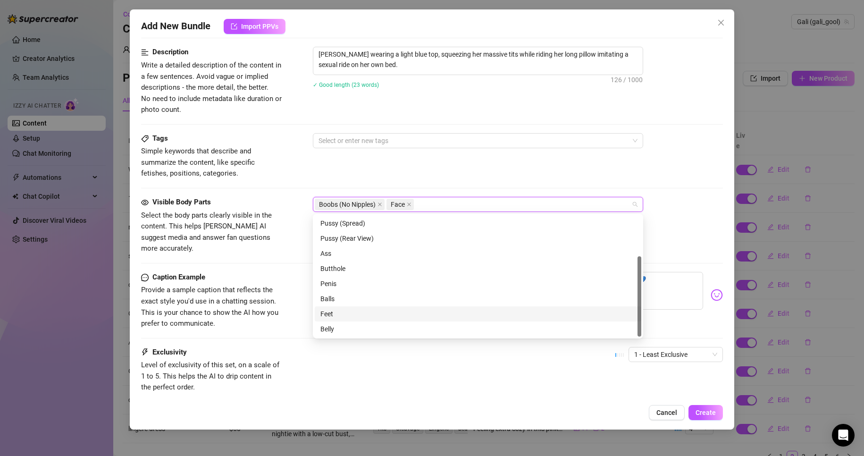 The width and height of the screenshot is (864, 456). Describe the element at coordinates (478, 223) in the screenshot. I see `div: Pussy (Spread)` at that location.